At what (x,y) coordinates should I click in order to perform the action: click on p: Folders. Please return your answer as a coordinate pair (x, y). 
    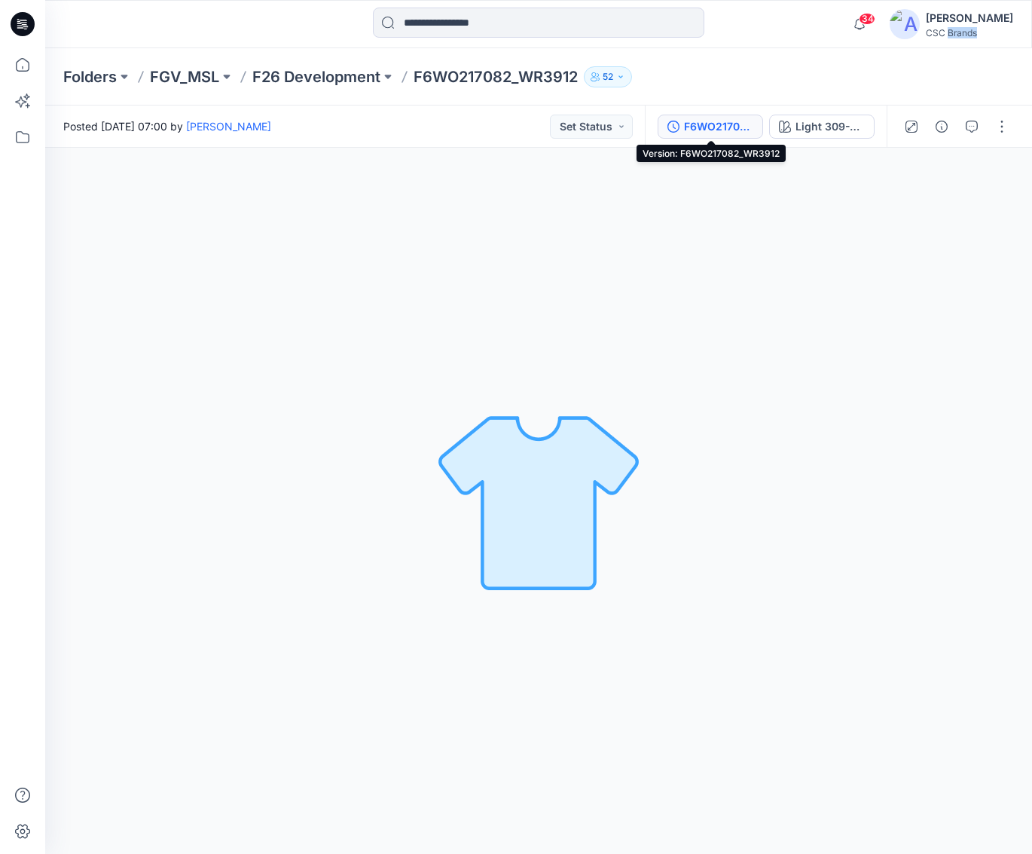
    Looking at the image, I should click on (90, 77).